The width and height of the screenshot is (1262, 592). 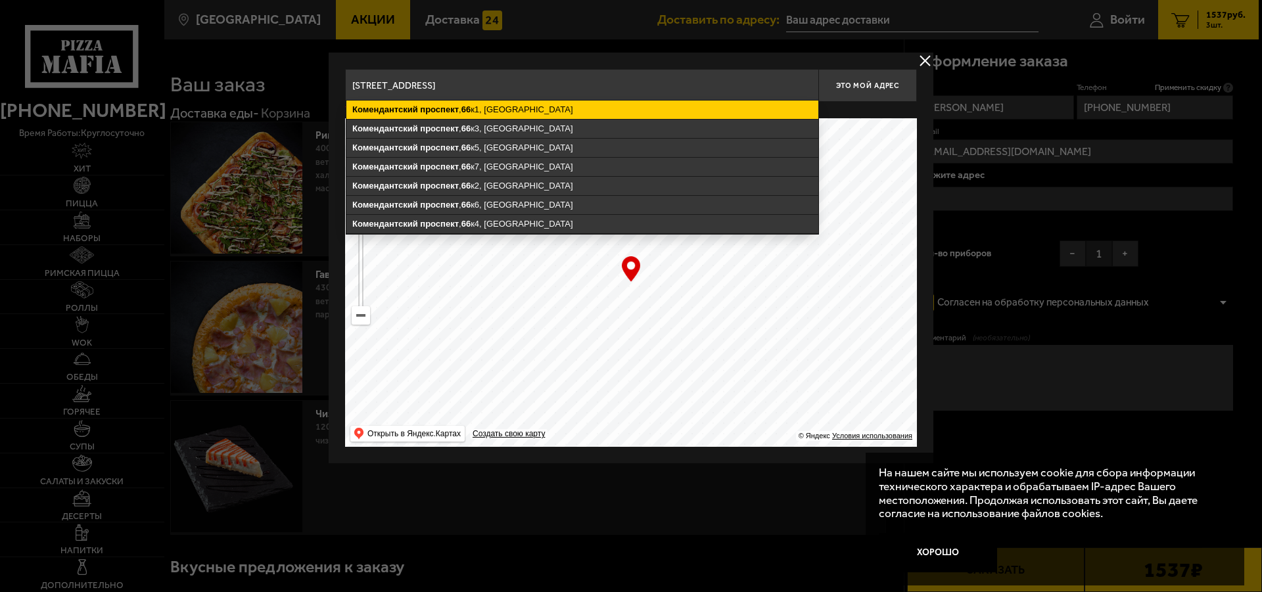 I want to click on a: Создать свою карту, so click(x=509, y=434).